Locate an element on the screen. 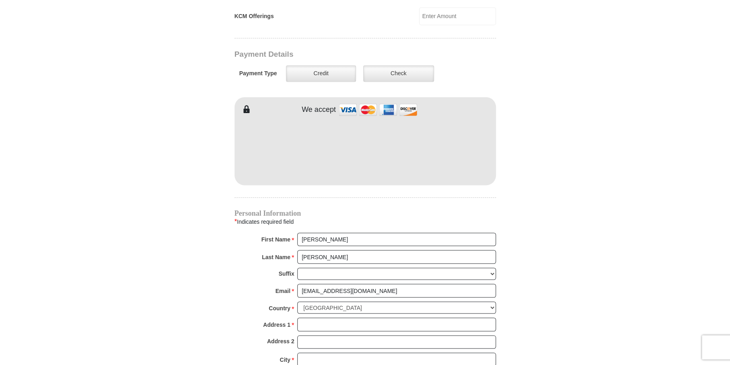  strong: Email is located at coordinates (283, 291).